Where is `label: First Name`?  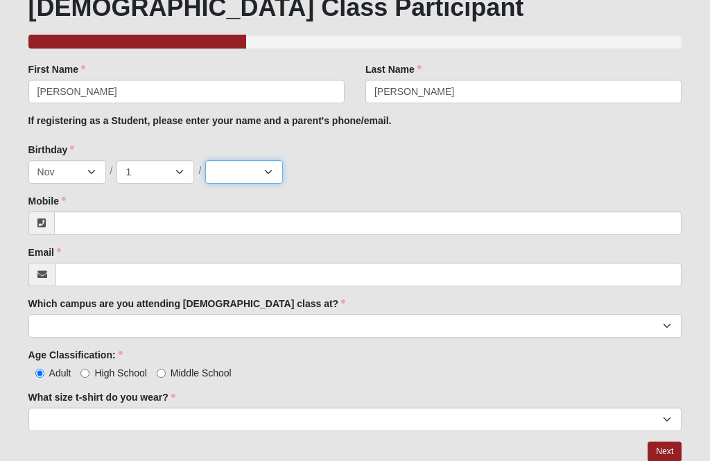
label: First Name is located at coordinates (57, 69).